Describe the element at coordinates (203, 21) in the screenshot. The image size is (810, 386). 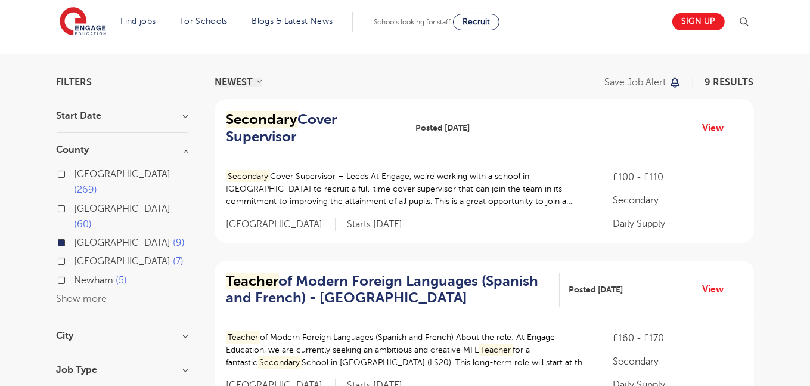
I see `a: For Schools` at that location.